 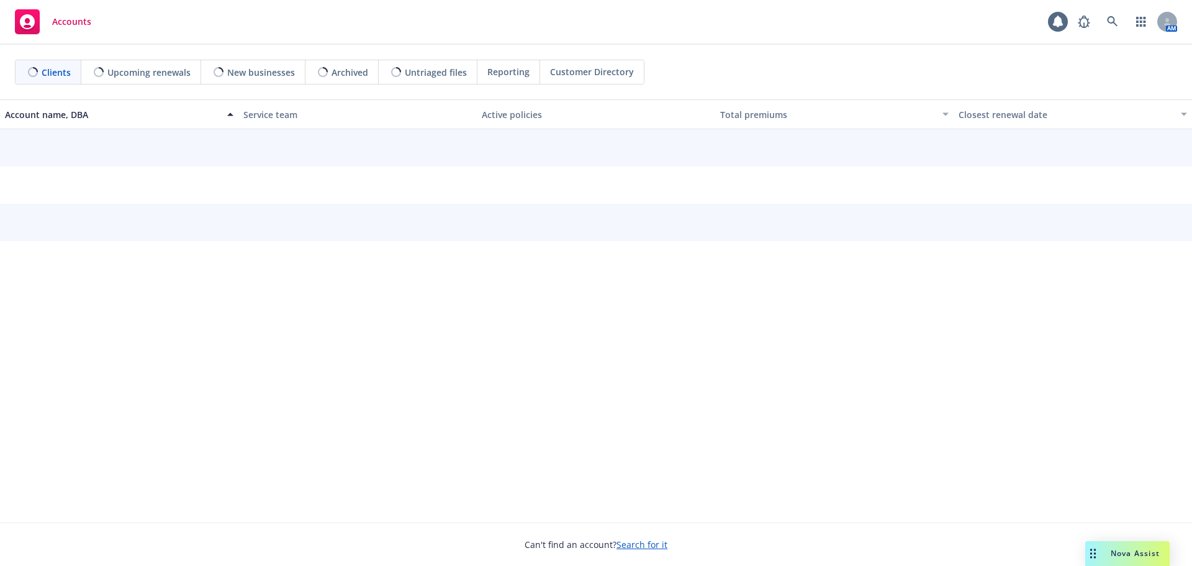 What do you see at coordinates (1141, 22) in the screenshot?
I see `a: Switch app` at bounding box center [1141, 22].